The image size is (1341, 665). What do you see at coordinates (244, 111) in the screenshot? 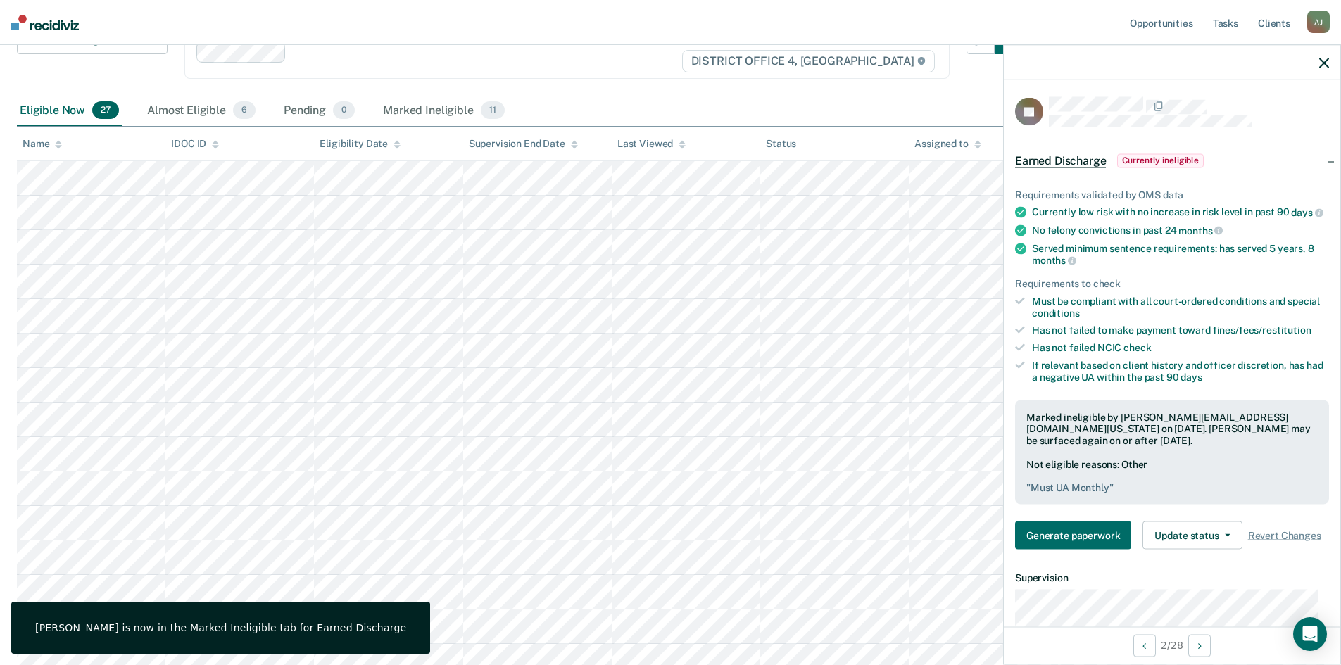
I see `span: 6` at bounding box center [244, 111].